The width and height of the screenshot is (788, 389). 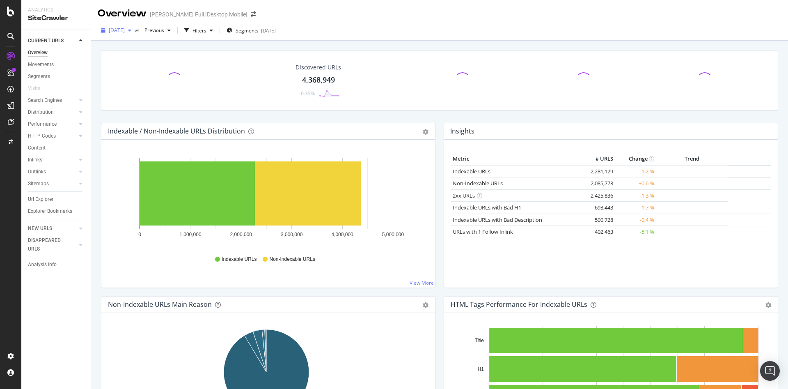 I want to click on div: Content, so click(x=37, y=148).